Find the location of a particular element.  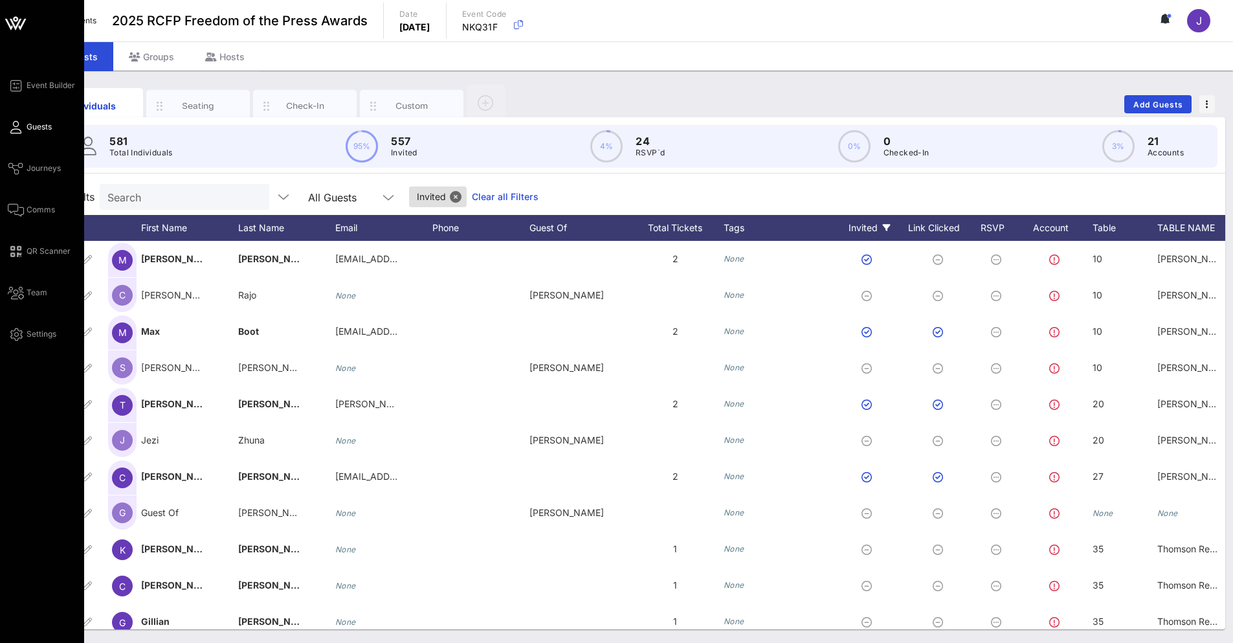

p: 21 is located at coordinates (1166, 141).